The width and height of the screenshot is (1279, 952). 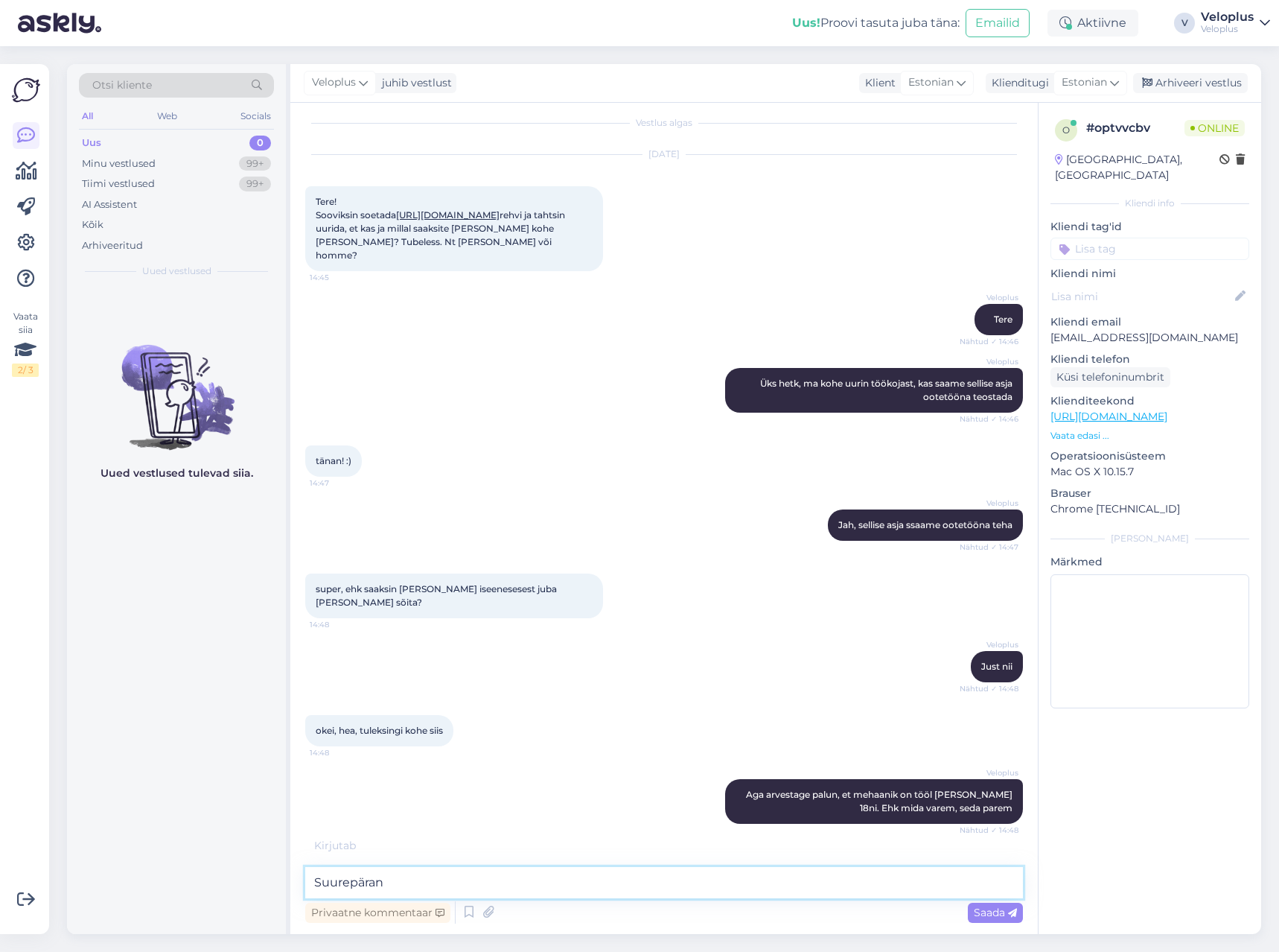 I want to click on p: Mac OS X 10.15.7, so click(x=1150, y=472).